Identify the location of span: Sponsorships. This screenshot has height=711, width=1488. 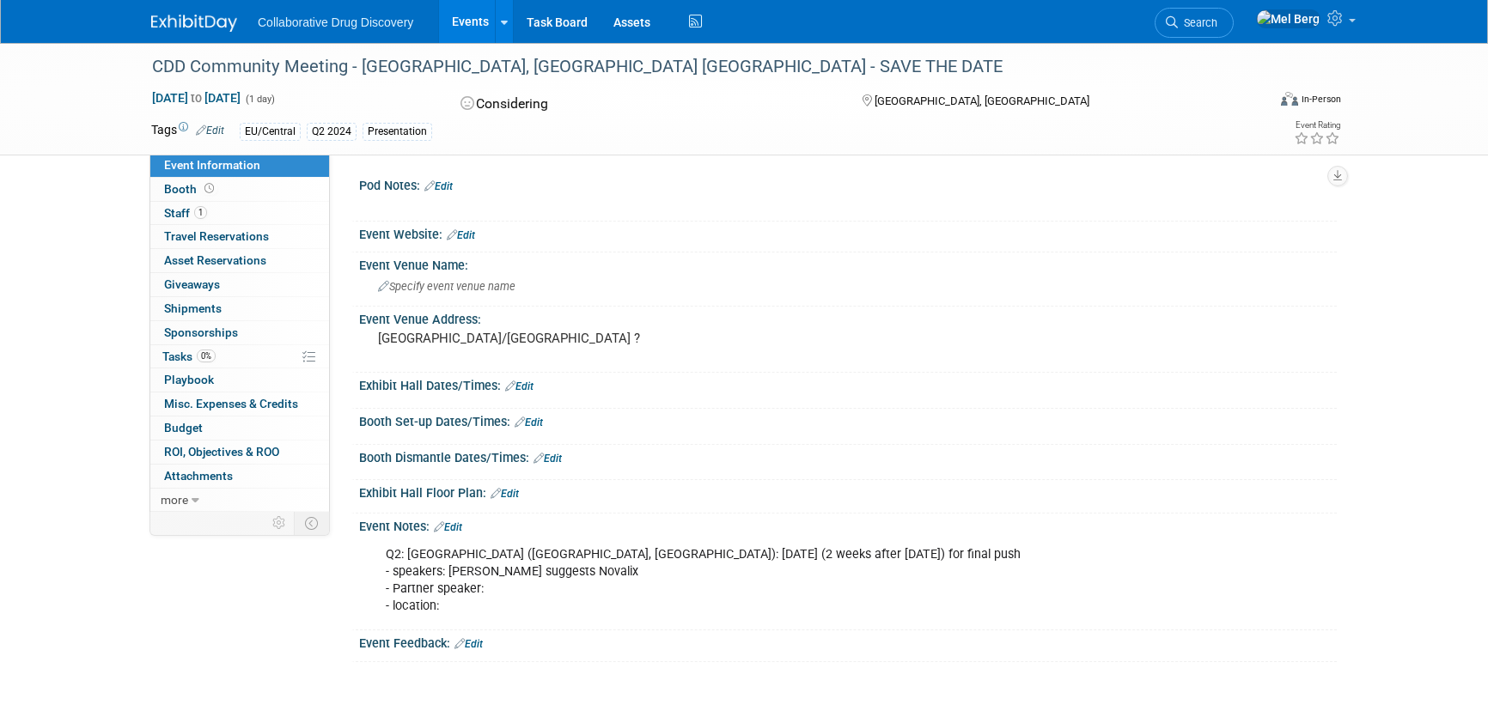
(201, 333).